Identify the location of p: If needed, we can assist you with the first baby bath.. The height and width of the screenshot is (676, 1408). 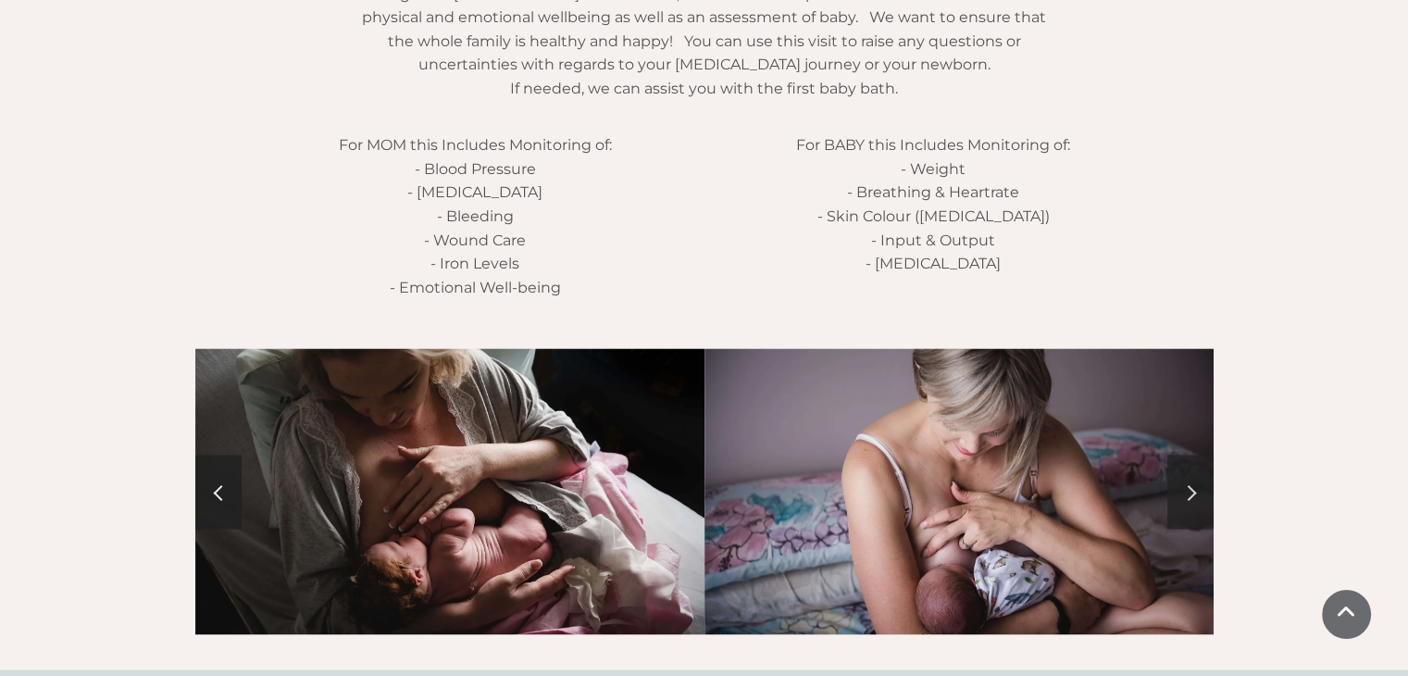
(705, 89).